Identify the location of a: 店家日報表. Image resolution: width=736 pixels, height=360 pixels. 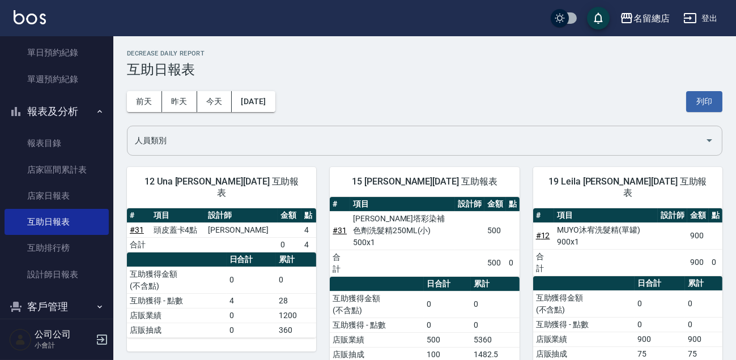
(57, 196).